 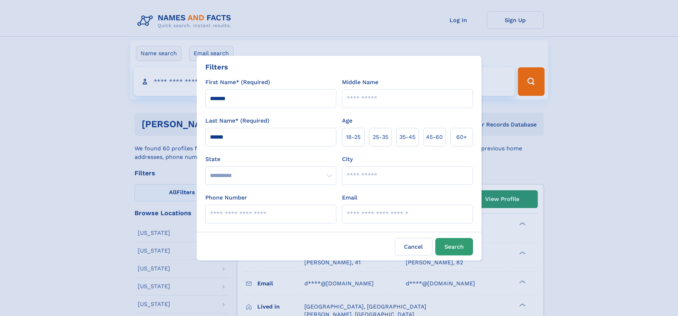 What do you see at coordinates (226, 198) in the screenshot?
I see `label: Phone Number` at bounding box center [226, 198].